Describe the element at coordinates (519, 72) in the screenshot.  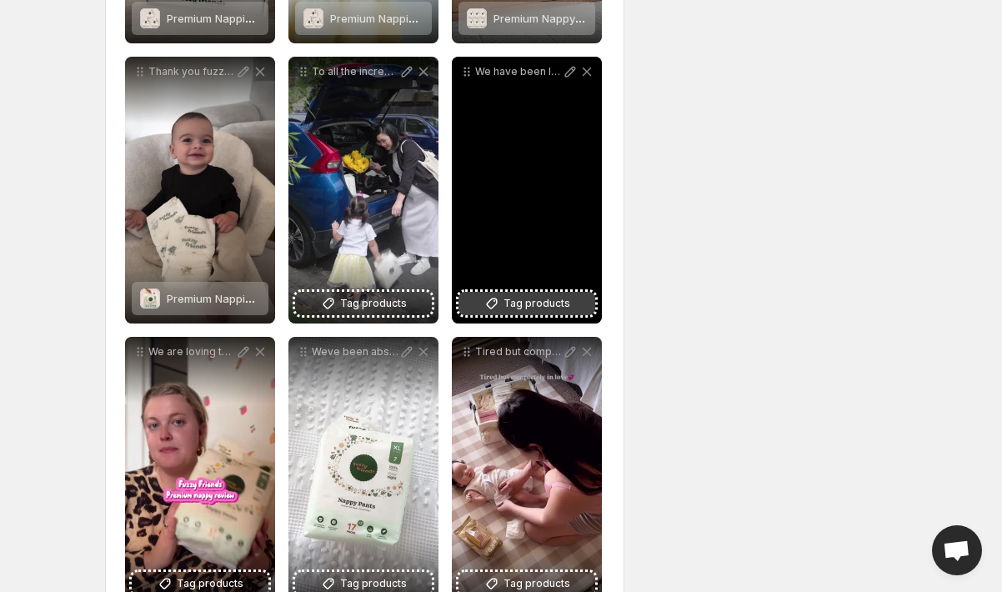
I see `p: We have been loving the fuzzyfriendsau nappies The softest nappies I have truly ever felt Gentle ...` at that location.